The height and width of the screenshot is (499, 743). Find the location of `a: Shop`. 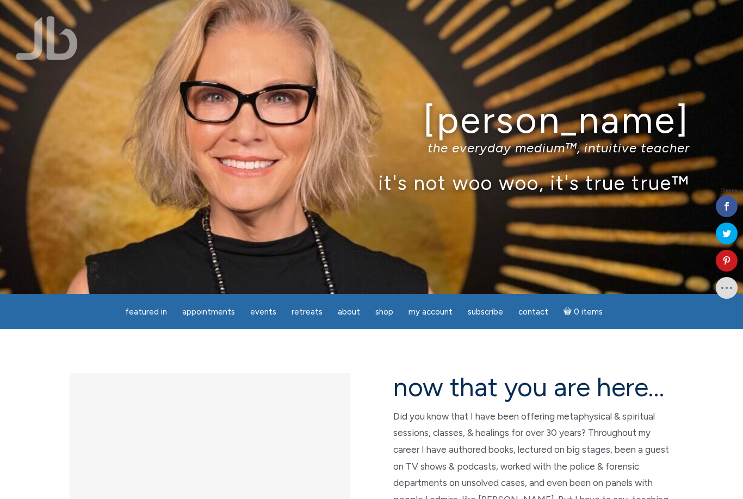

a: Shop is located at coordinates (384, 312).